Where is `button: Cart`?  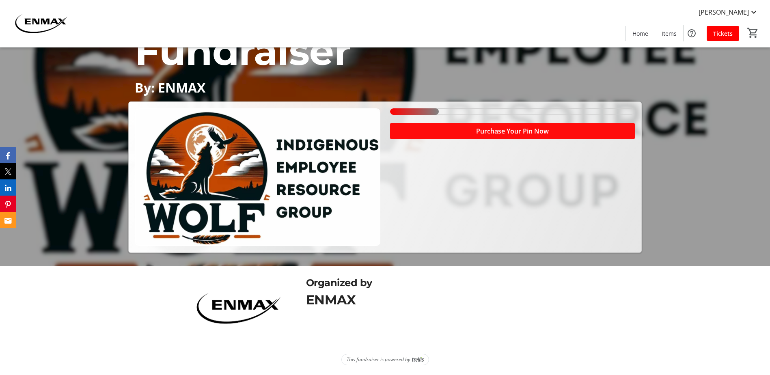 button: Cart is located at coordinates (753, 33).